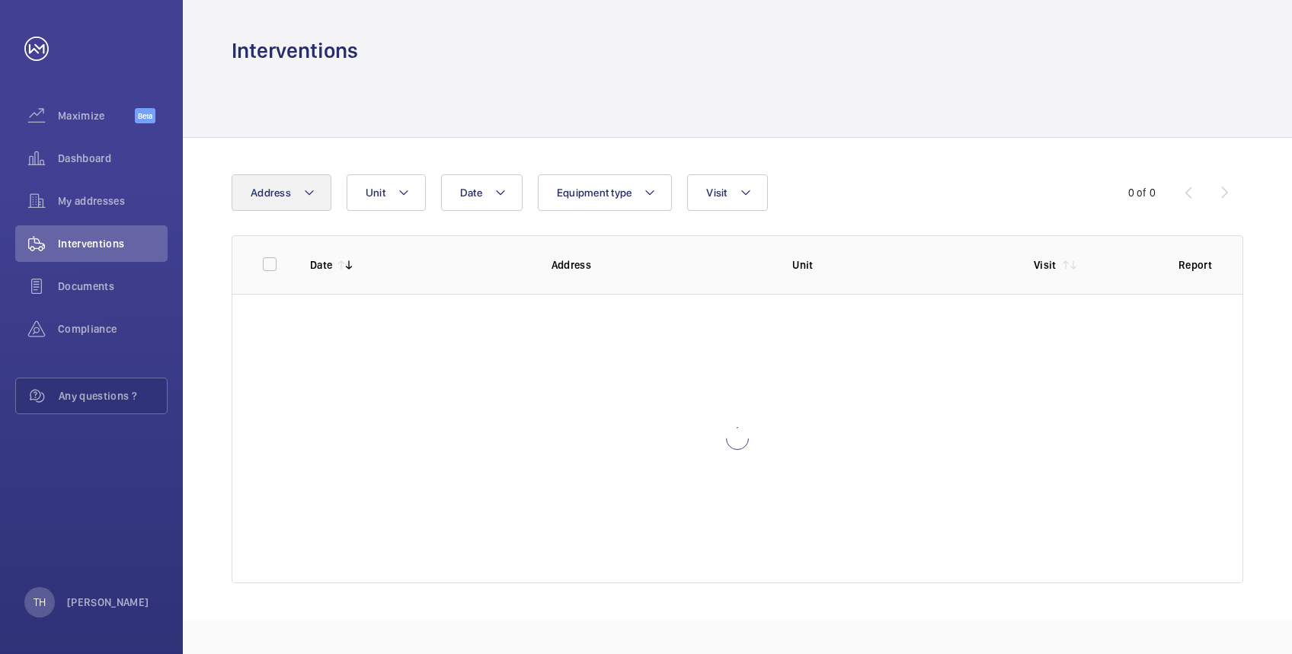 This screenshot has height=654, width=1292. What do you see at coordinates (471, 193) in the screenshot?
I see `span: Date` at bounding box center [471, 193].